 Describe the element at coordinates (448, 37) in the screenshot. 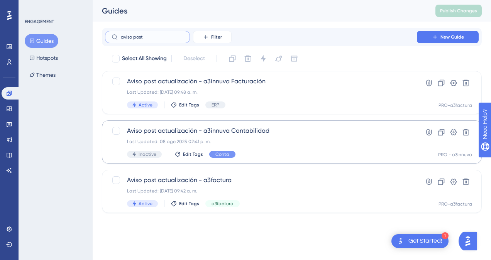

I see `button: New Guide` at that location.